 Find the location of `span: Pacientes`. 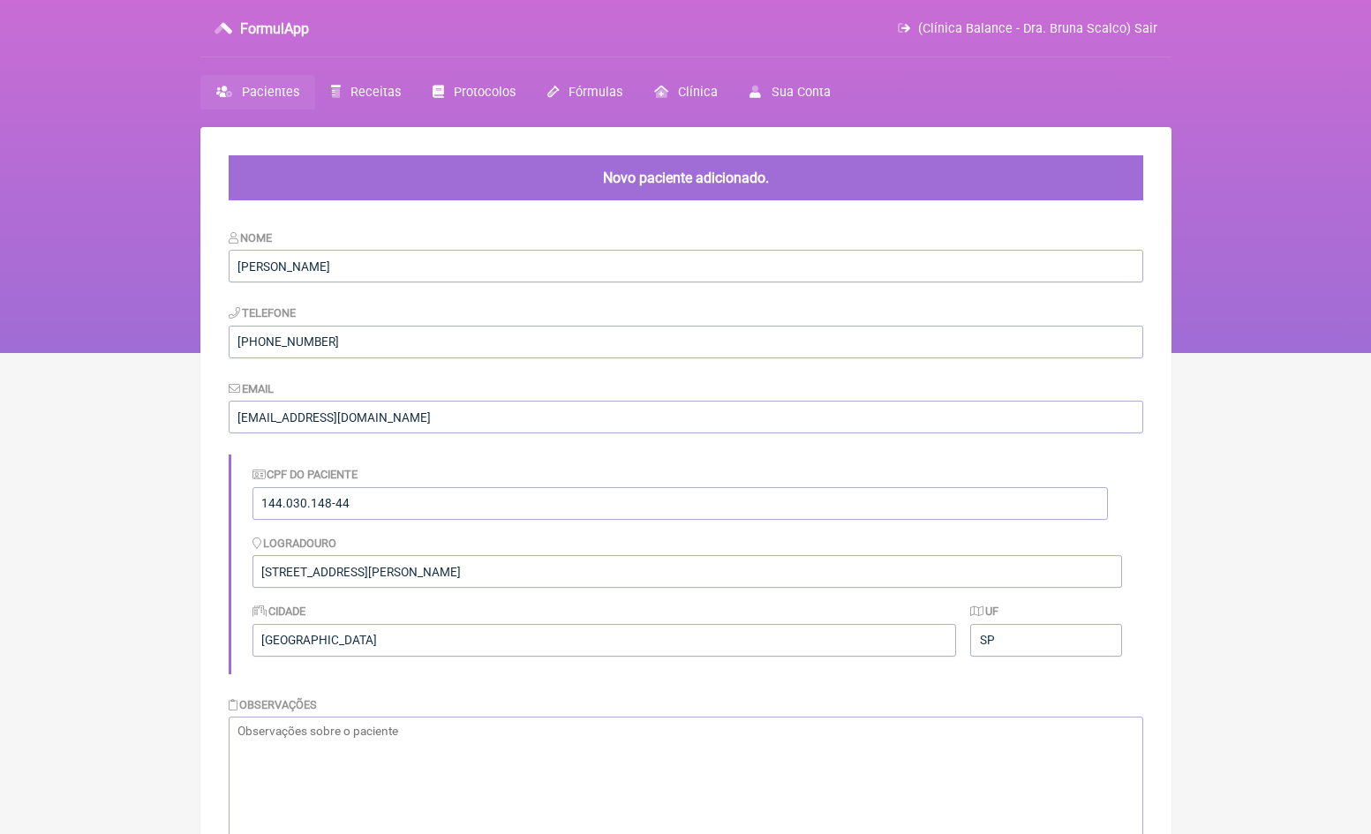

span: Pacientes is located at coordinates (270, 92).